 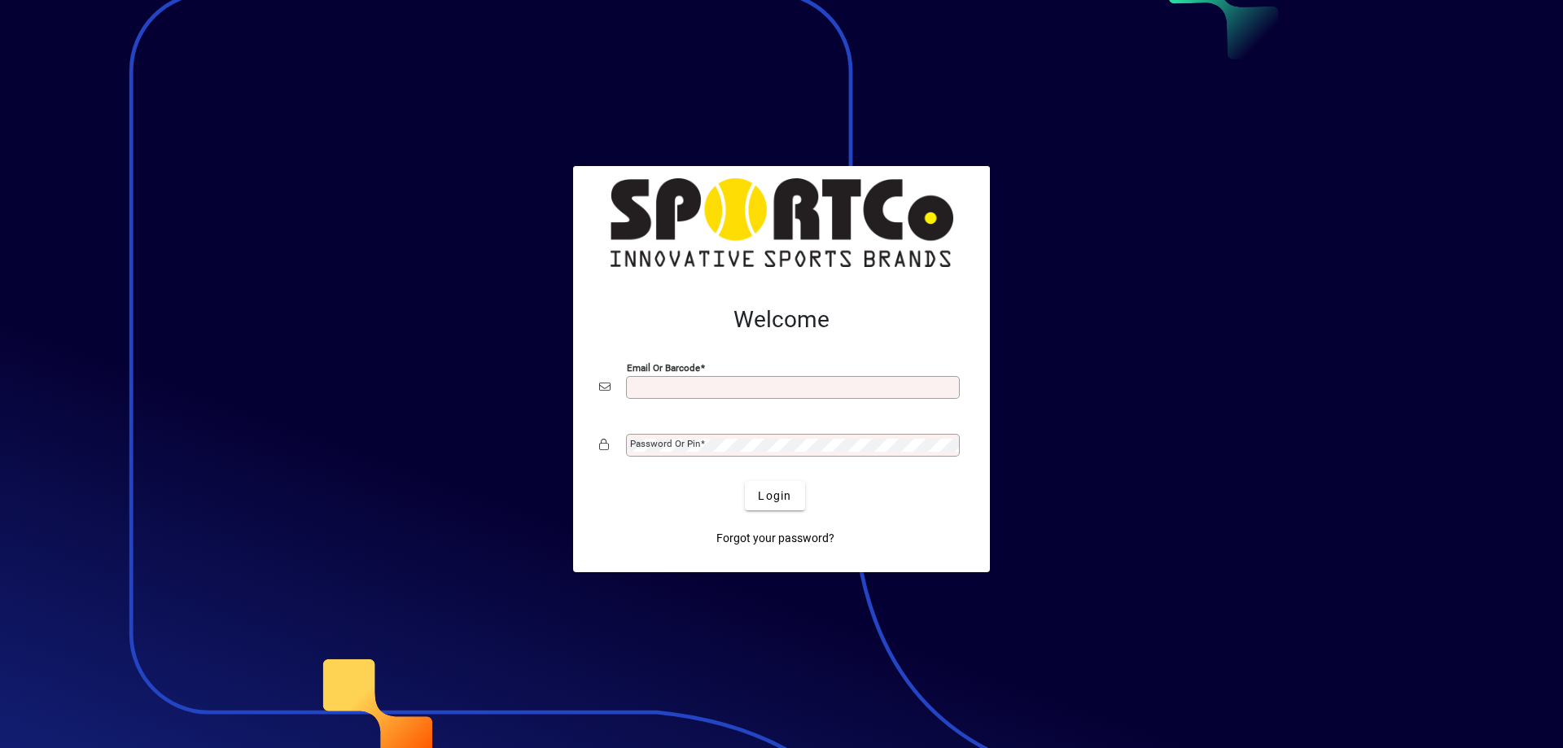 I want to click on mat-label: Password or Pin, so click(x=665, y=444).